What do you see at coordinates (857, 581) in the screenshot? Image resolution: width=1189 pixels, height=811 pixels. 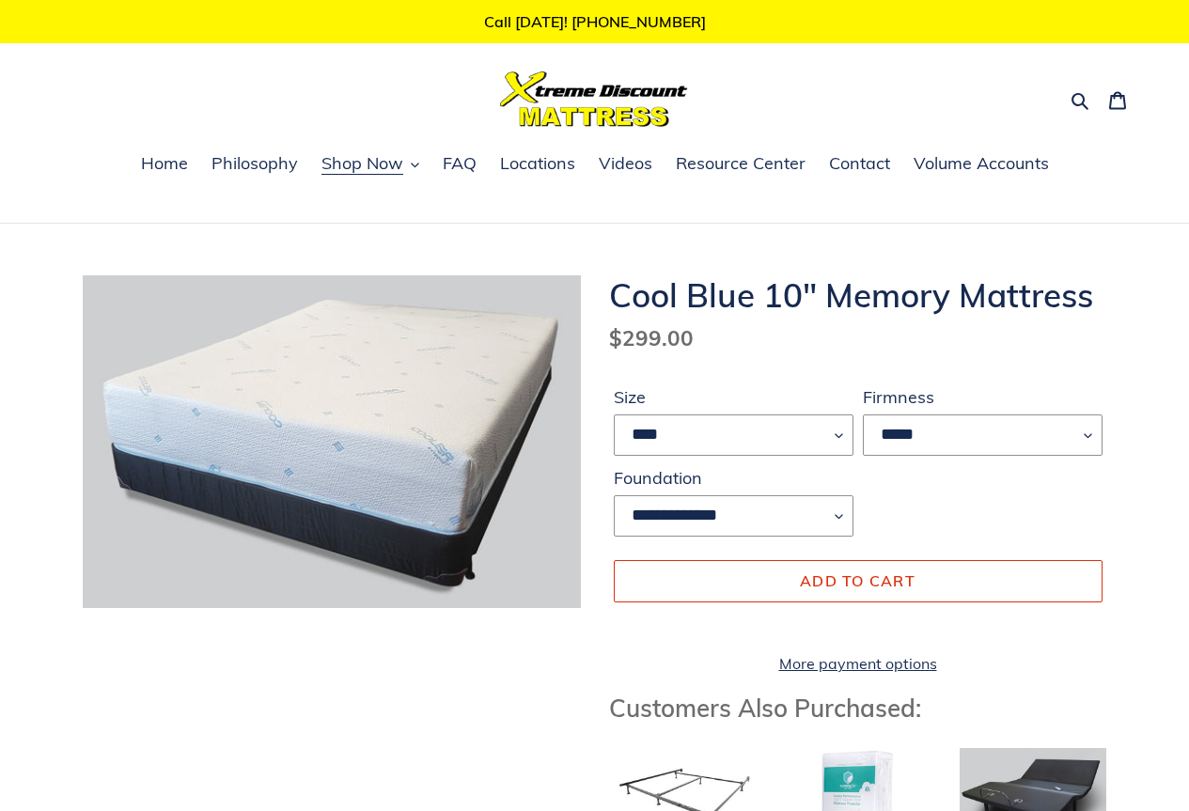 I see `span: Add to cart` at bounding box center [857, 581].